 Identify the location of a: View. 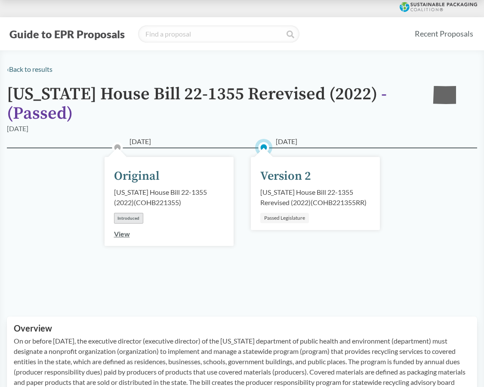
(122, 234).